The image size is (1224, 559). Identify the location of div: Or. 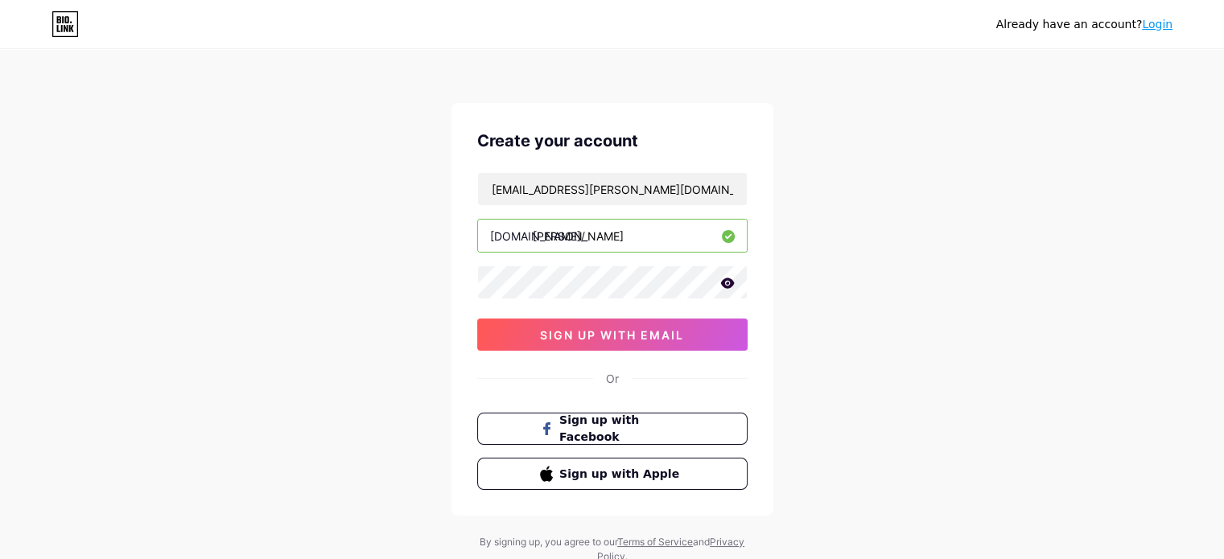
(612, 378).